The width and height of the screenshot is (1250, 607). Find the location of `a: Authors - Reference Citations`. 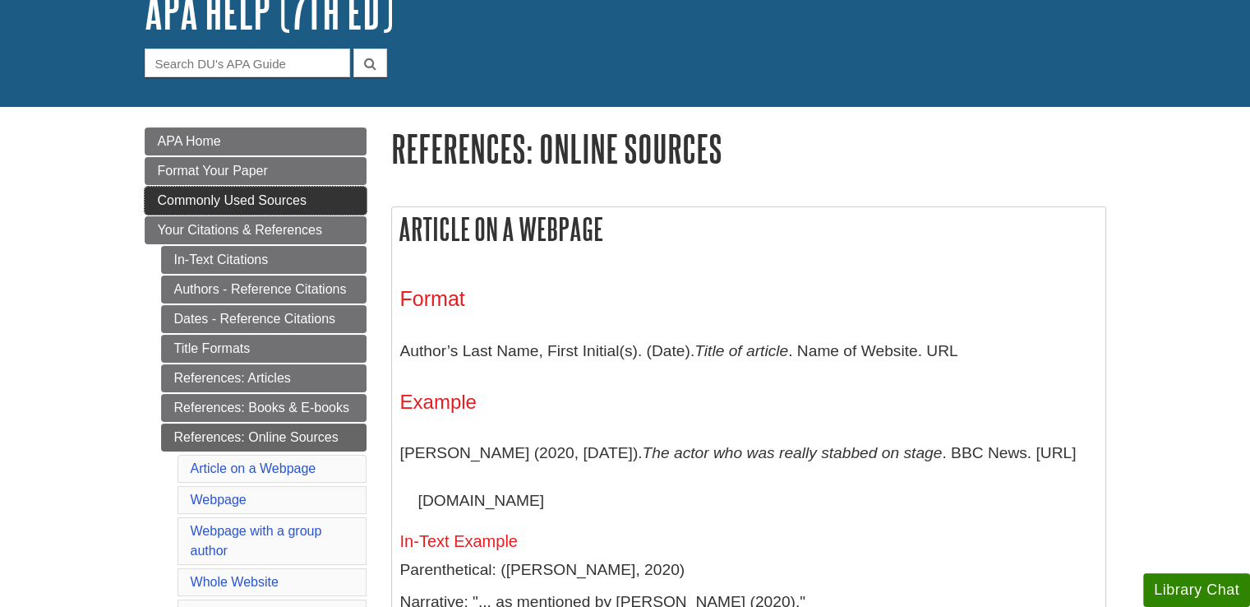

a: Authors - Reference Citations is located at coordinates (264, 289).